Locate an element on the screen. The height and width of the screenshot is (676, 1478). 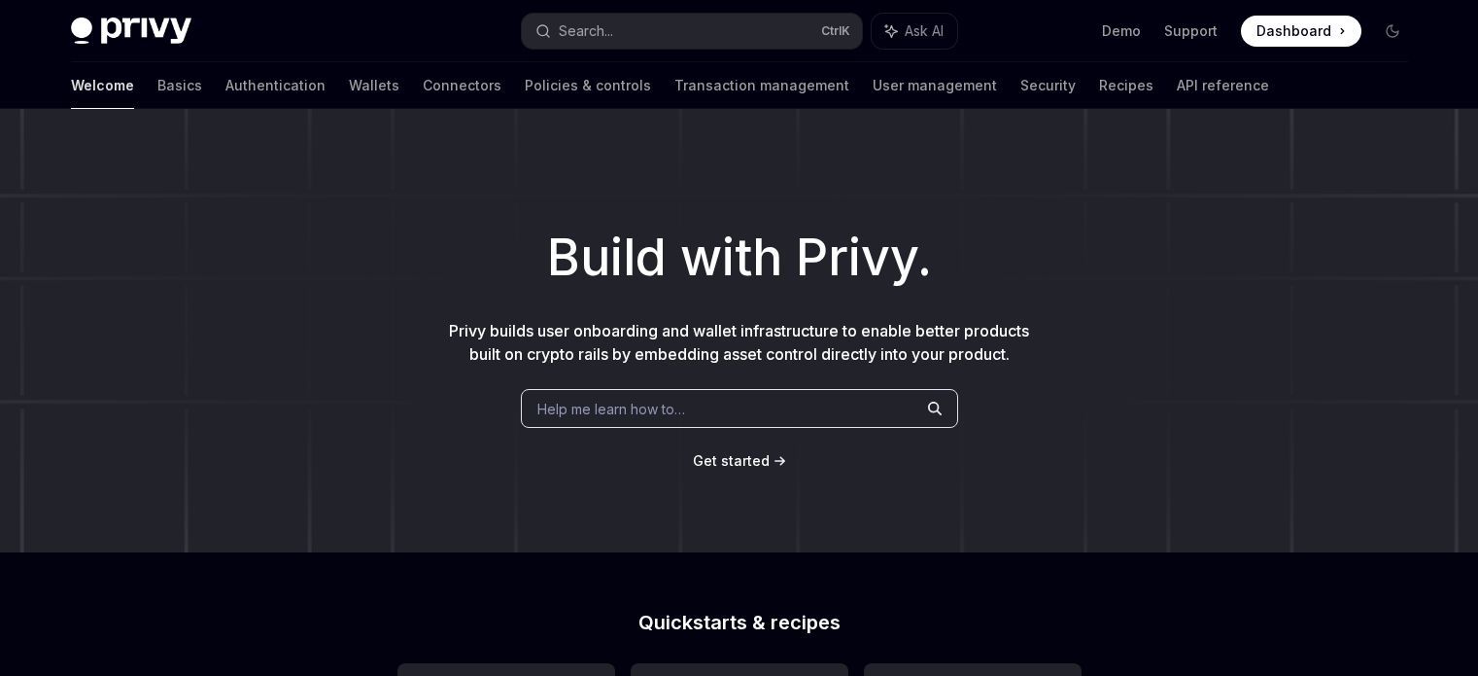
a: API reference is located at coordinates (1223, 86).